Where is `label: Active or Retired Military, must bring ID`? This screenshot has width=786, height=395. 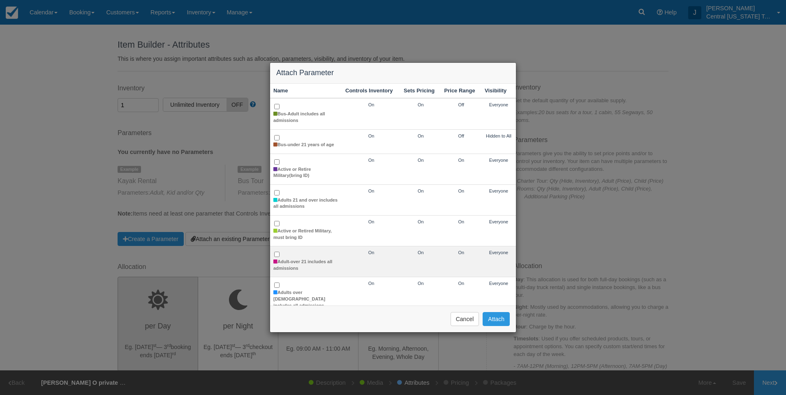
label: Active or Retired Military, must bring ID is located at coordinates (306, 234).